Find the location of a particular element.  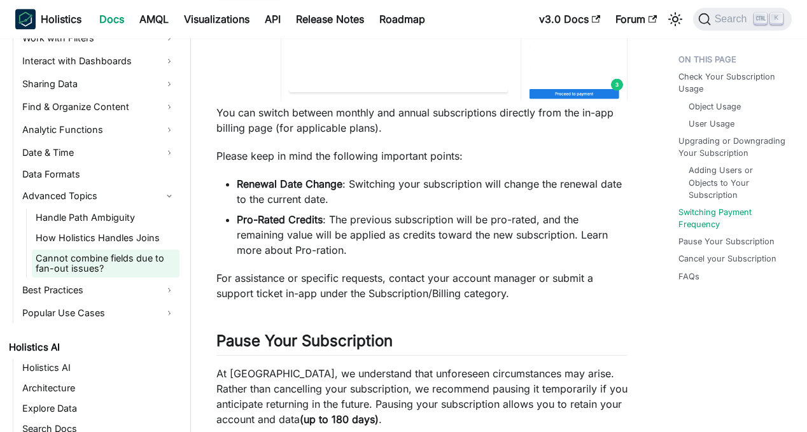

a: Architecture is located at coordinates (99, 388).